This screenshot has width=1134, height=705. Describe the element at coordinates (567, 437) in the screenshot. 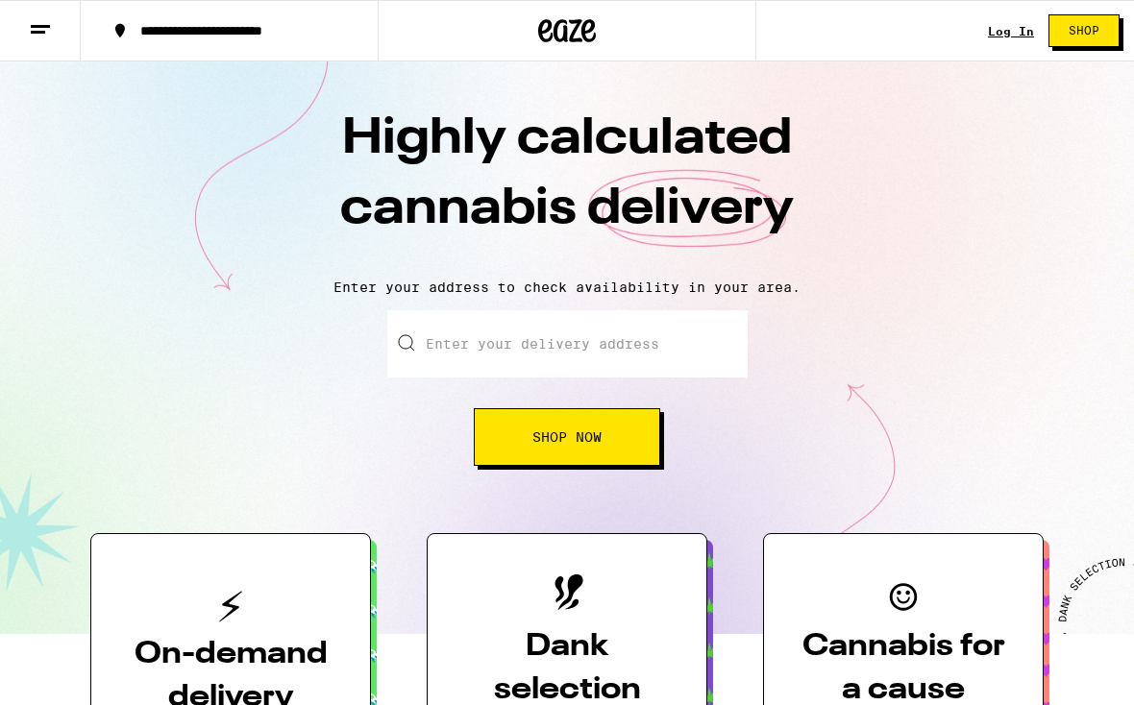

I see `button: Shop Now` at that location.